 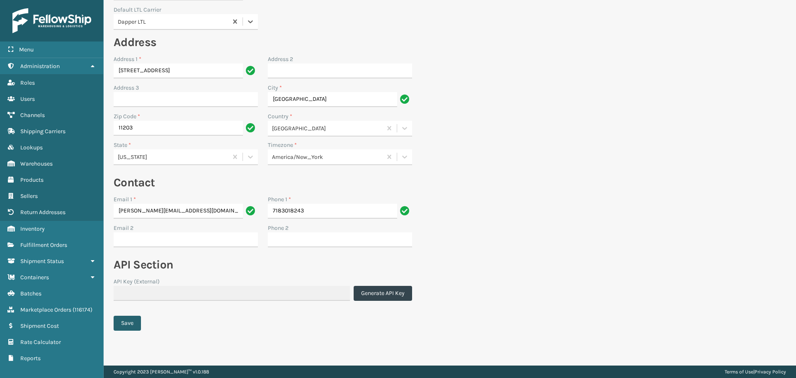 What do you see at coordinates (39, 325) in the screenshot?
I see `span: Shipment Cost` at bounding box center [39, 325].